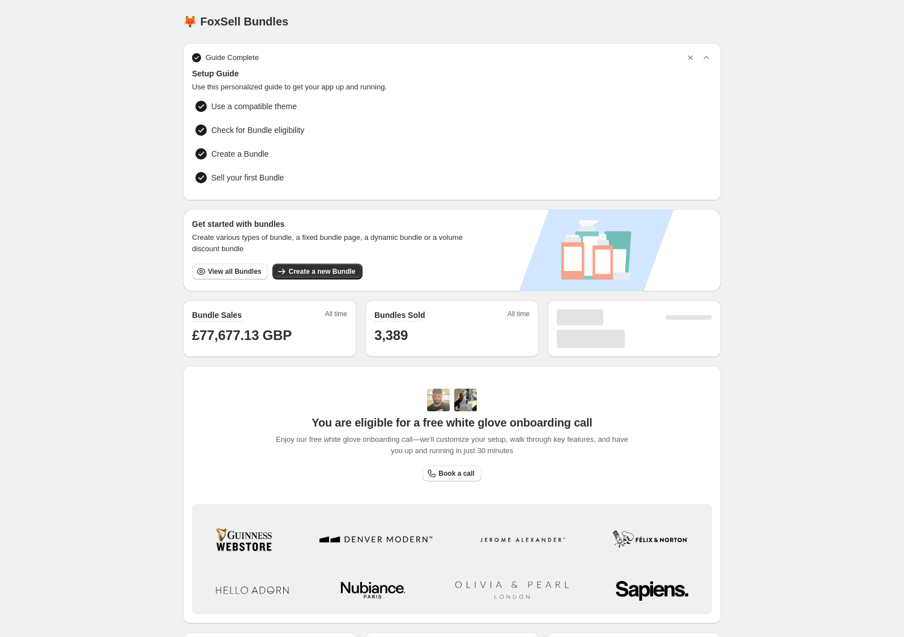 The image size is (904, 637). Describe the element at coordinates (456, 474) in the screenshot. I see `span: Book a call` at that location.